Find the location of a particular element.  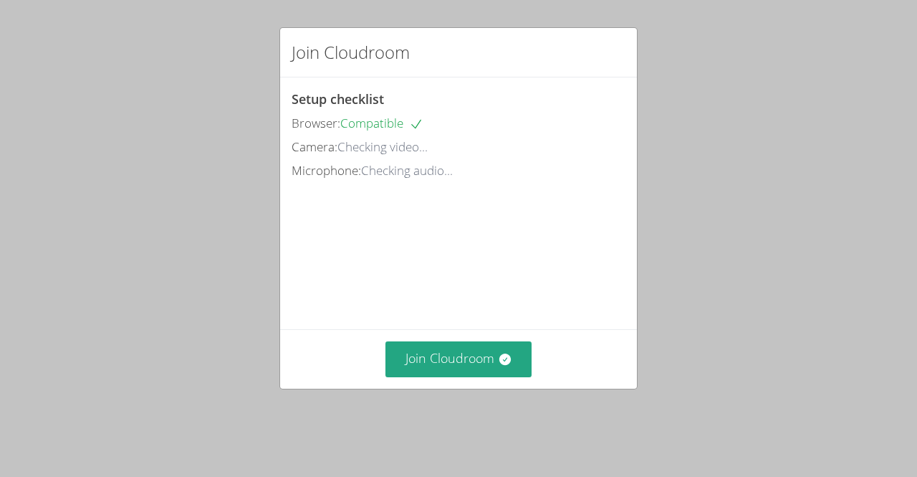

span: Compatible is located at coordinates (382, 123).